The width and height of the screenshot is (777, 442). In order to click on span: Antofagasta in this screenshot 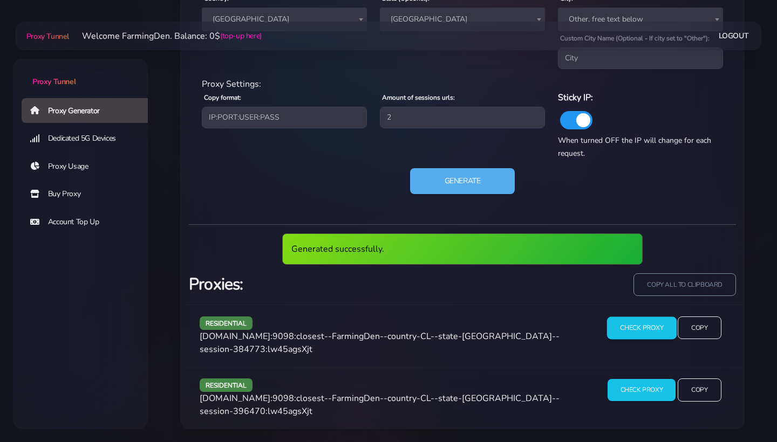, I will do `click(462, 19)`.